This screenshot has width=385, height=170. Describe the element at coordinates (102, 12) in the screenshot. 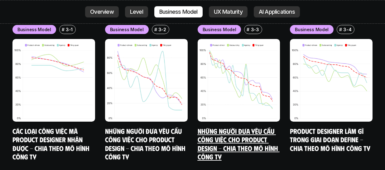

I see `p: Overview` at that location.